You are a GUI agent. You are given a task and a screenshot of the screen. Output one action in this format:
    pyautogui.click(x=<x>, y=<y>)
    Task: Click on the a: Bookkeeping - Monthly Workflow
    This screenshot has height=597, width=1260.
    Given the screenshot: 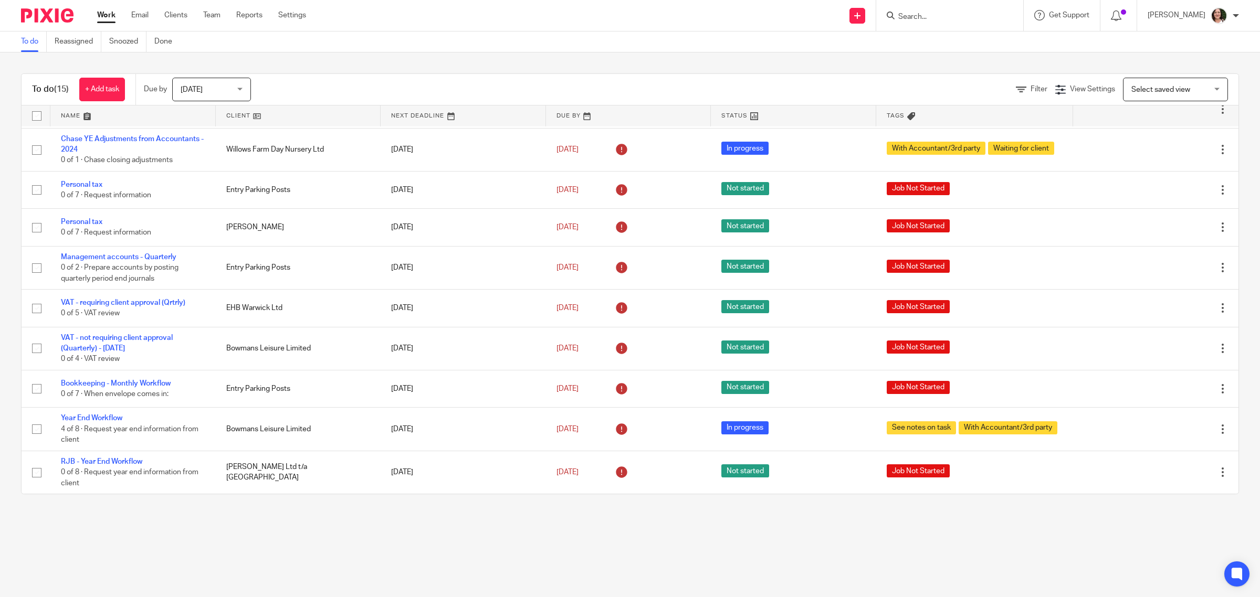 What is the action you would take?
    pyautogui.click(x=115, y=384)
    